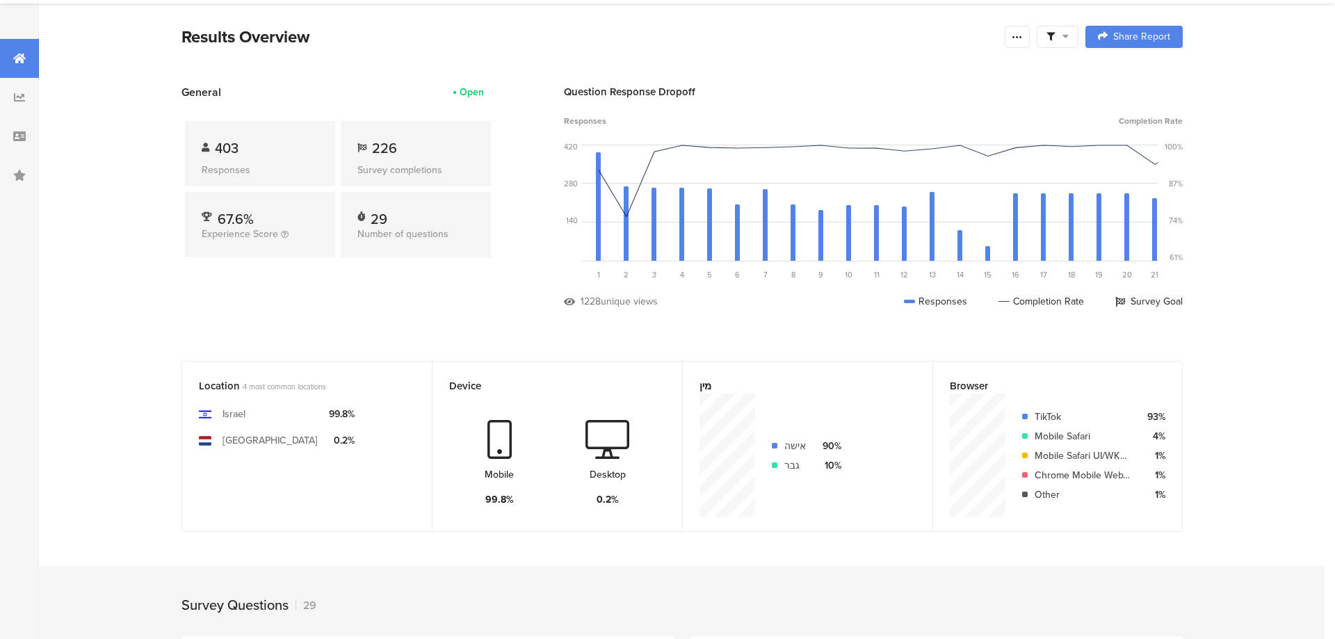  What do you see at coordinates (737, 275) in the screenshot?
I see `span: 6` at bounding box center [737, 275].